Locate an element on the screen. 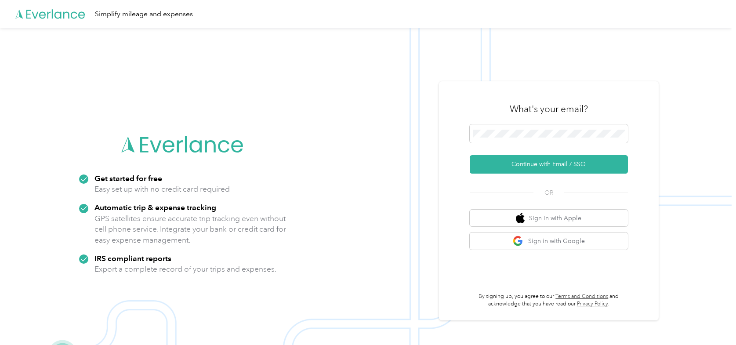 The width and height of the screenshot is (736, 345). button: Continue with Email / SSO is located at coordinates (549, 164).